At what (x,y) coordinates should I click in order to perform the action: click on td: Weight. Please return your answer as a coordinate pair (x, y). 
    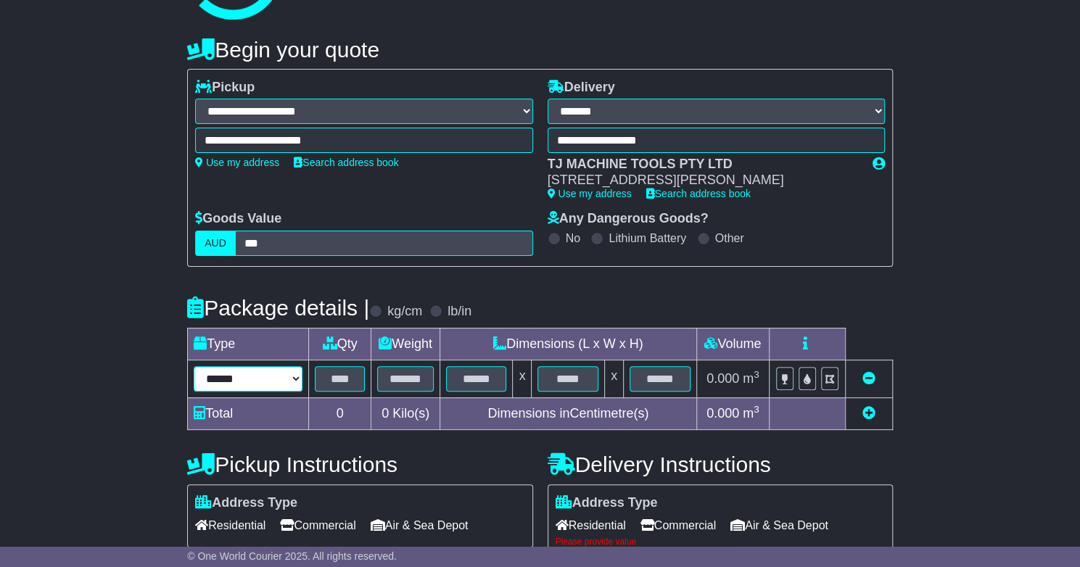
    Looking at the image, I should click on (406, 344).